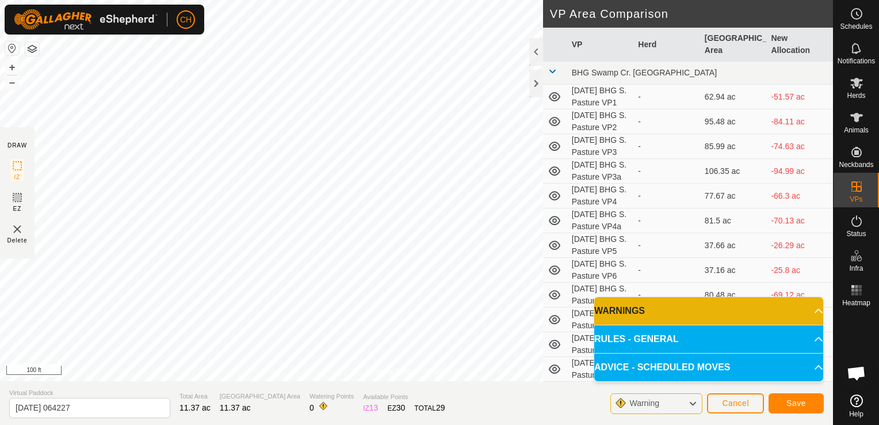 The width and height of the screenshot is (879, 425). I want to click on span: Heatmap, so click(856, 303).